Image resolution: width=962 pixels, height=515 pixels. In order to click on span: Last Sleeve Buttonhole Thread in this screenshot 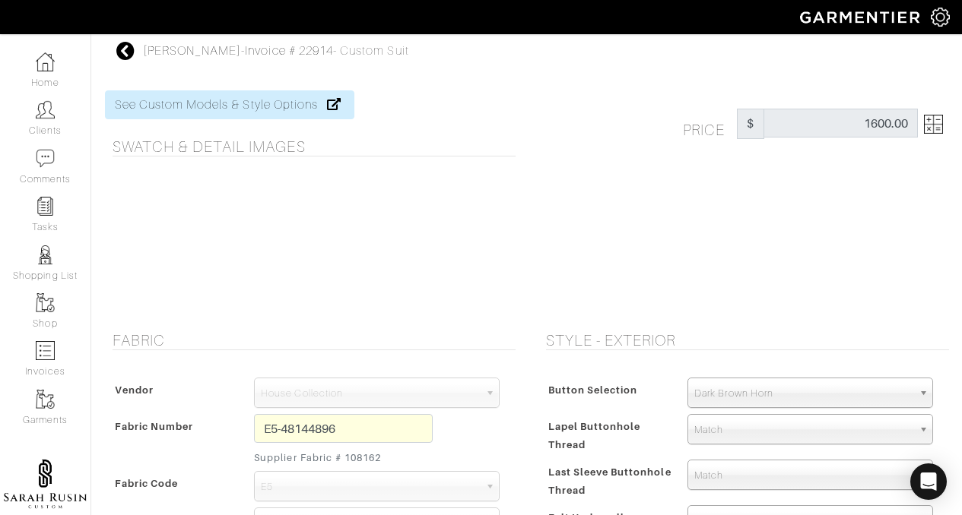, I will do `click(610, 481)`.